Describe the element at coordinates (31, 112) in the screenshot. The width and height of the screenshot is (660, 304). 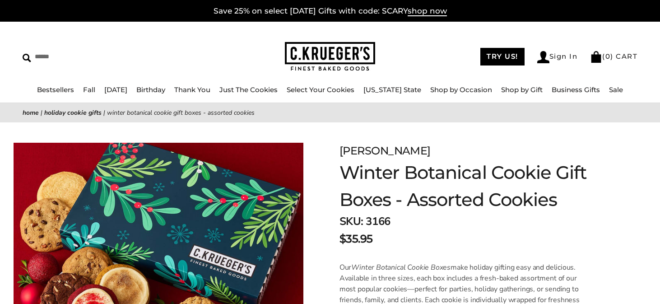
I see `a: Home` at that location.